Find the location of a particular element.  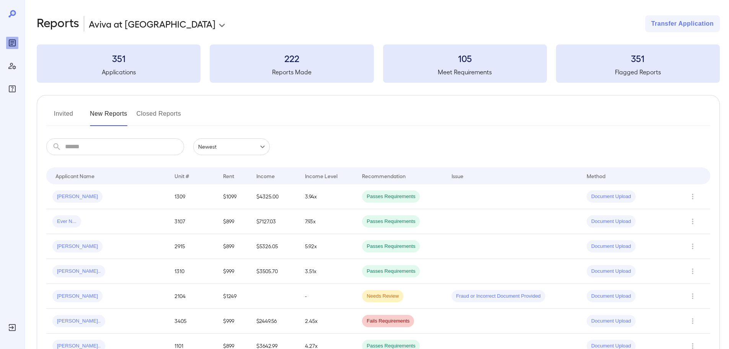

h5: Flagged Reports is located at coordinates (638, 72).